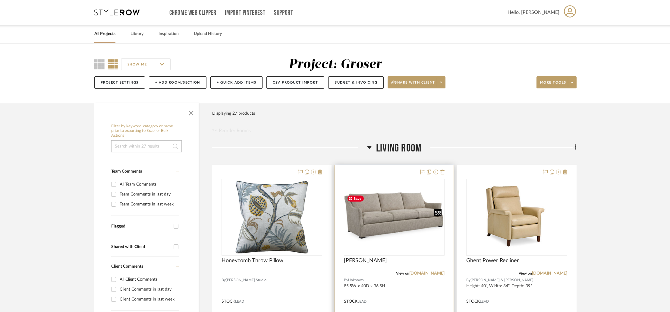 The height and width of the screenshot is (312, 670). I want to click on a: Support, so click(283, 13).